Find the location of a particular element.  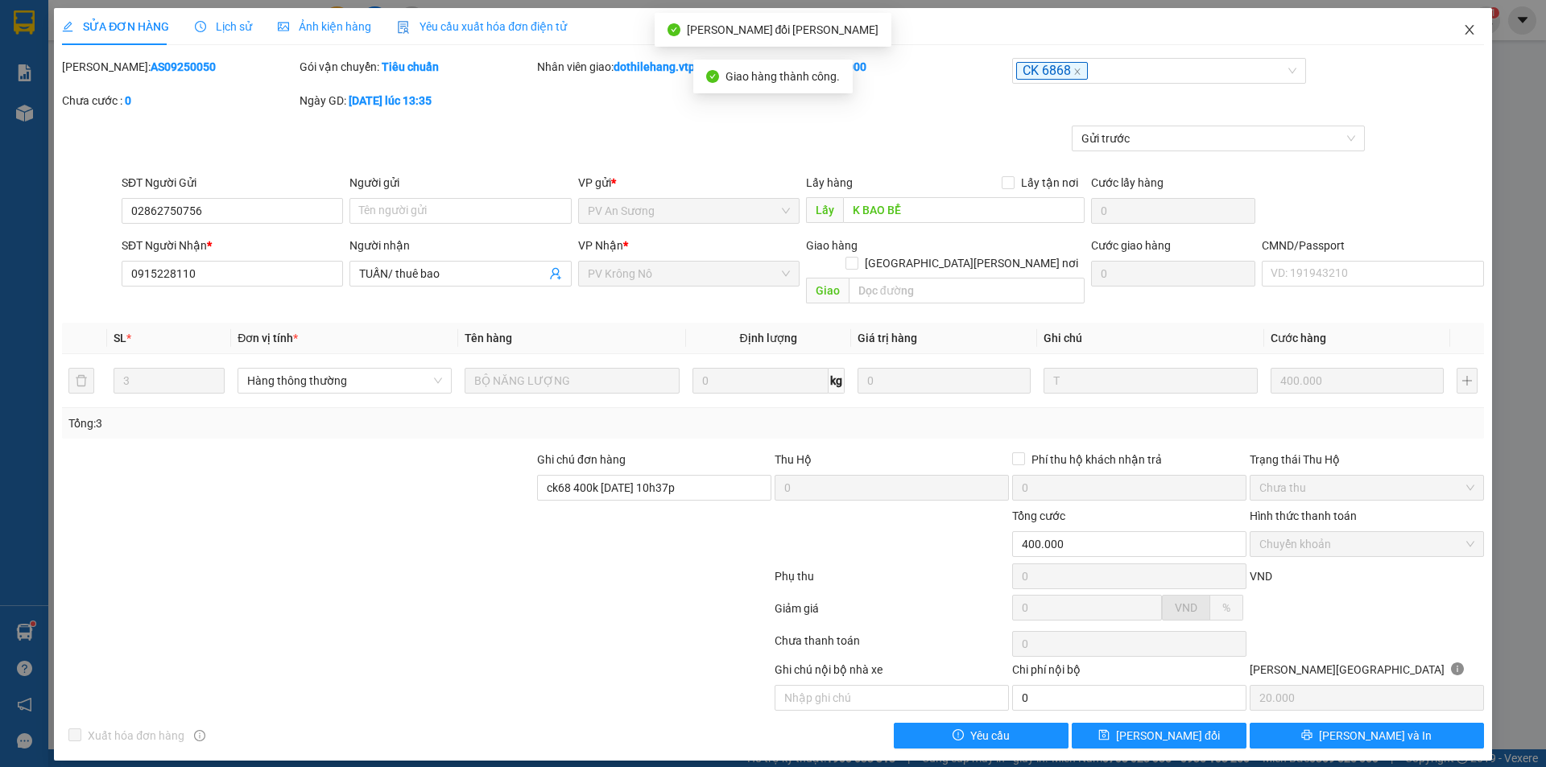

span: SL is located at coordinates (120, 338).